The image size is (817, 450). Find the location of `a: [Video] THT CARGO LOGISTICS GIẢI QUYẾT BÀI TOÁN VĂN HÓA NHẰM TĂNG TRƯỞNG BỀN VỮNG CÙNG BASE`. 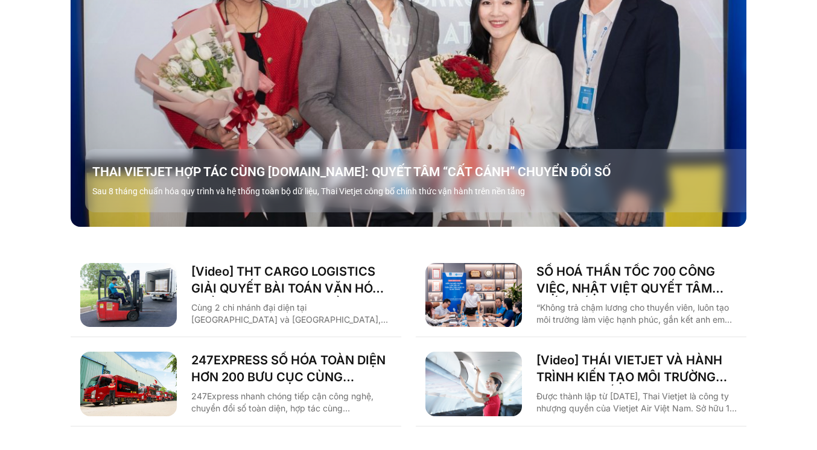

a: [Video] THT CARGO LOGISTICS GIẢI QUYẾT BÀI TOÁN VĂN HÓA NHẰM TĂNG TRƯỞNG BỀN VỮNG CÙNG BASE is located at coordinates (291, 280).